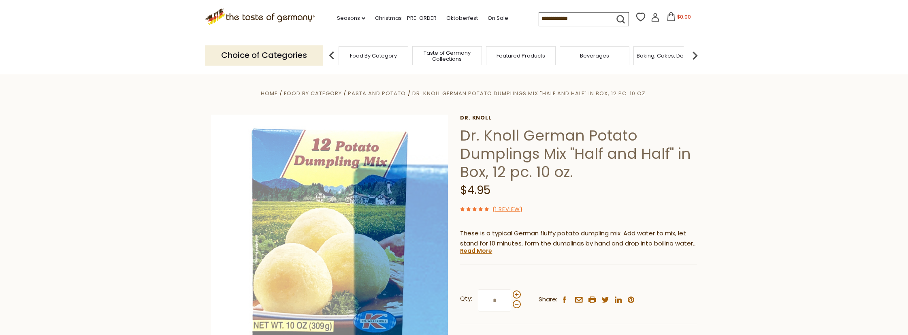  What do you see at coordinates (521, 55) in the screenshot?
I see `a: Featured Products` at bounding box center [521, 55].